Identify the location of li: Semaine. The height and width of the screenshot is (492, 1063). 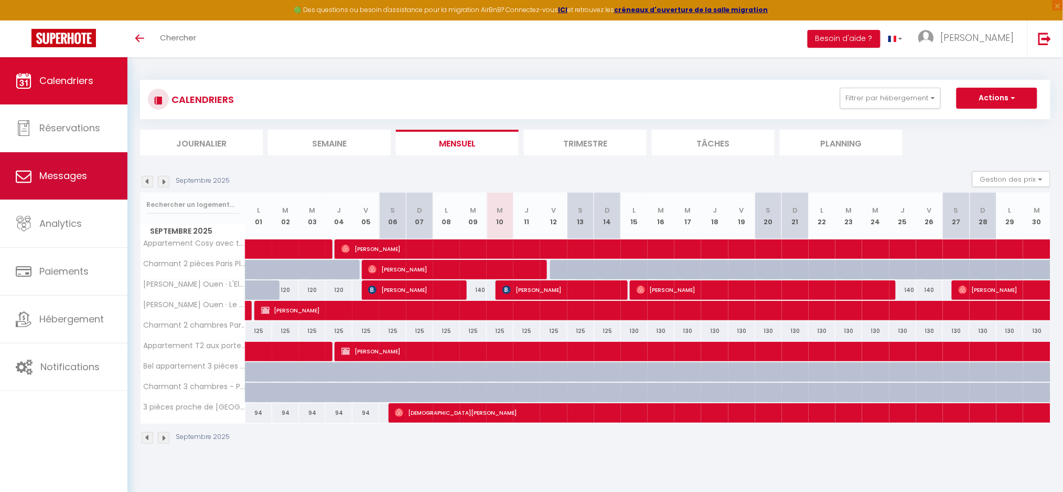
(329, 142).